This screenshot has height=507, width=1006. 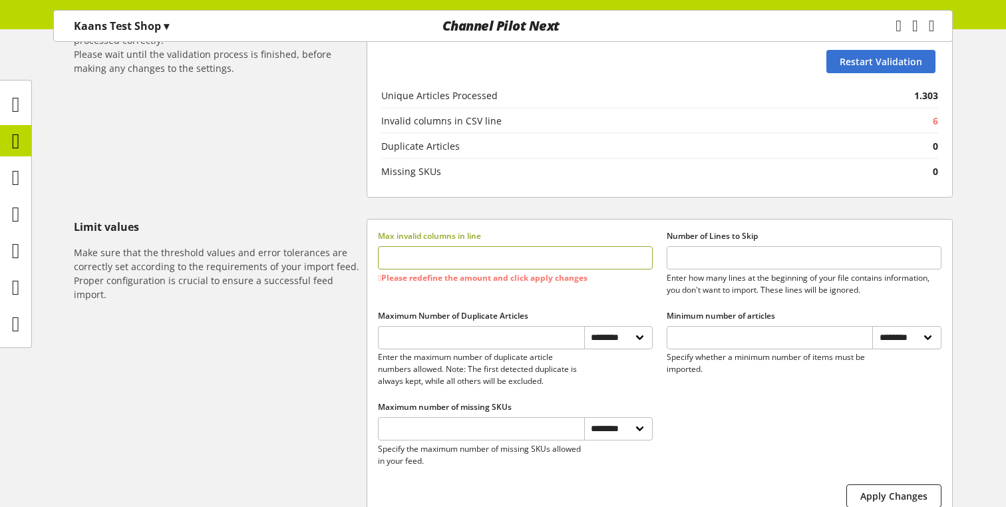 I want to click on p: Kaans Test Shop, so click(x=121, y=26).